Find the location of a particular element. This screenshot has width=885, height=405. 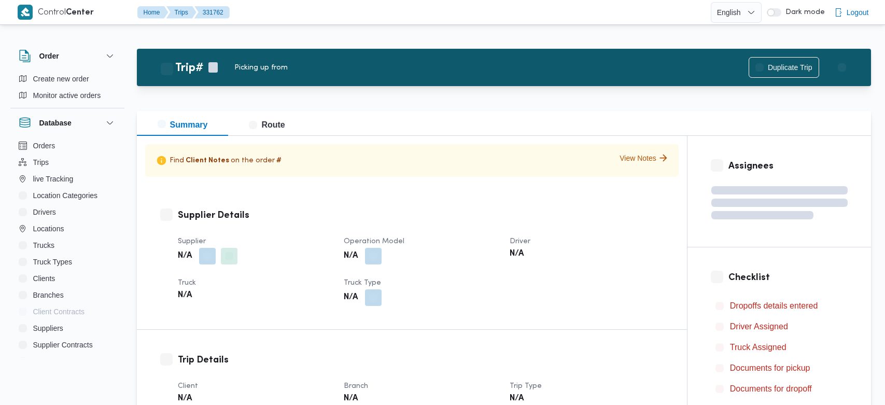

span: Branch is located at coordinates (356, 386).